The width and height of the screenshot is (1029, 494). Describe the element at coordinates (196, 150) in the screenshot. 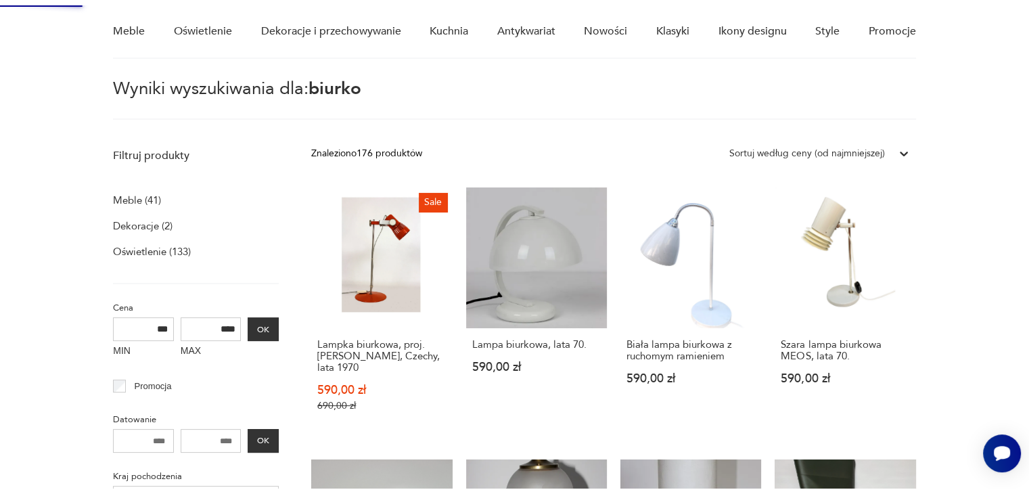

I see `p: Filtruj produkty` at that location.